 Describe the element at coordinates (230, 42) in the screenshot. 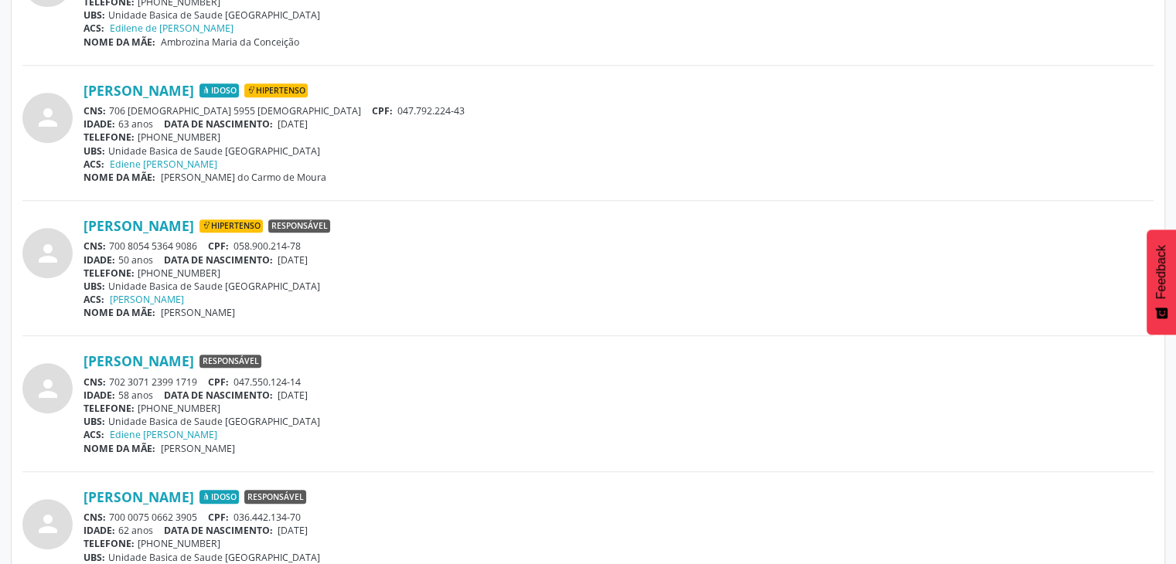

I see `span: Ambrozina Maria da Conceição` at that location.